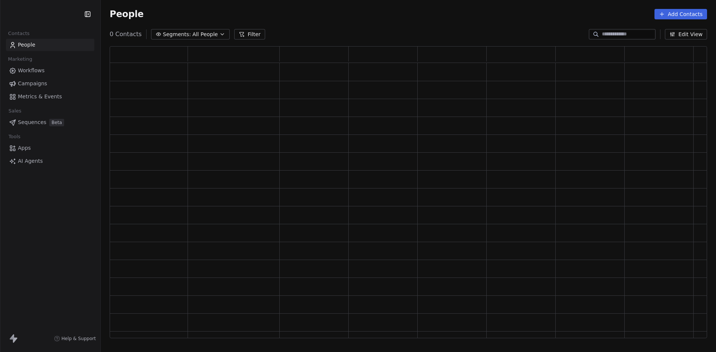 This screenshot has height=352, width=716. I want to click on span: AI Agents, so click(30, 161).